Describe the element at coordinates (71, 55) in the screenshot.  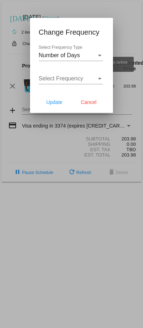
I see `mat-select: Select Frequency Type` at that location.